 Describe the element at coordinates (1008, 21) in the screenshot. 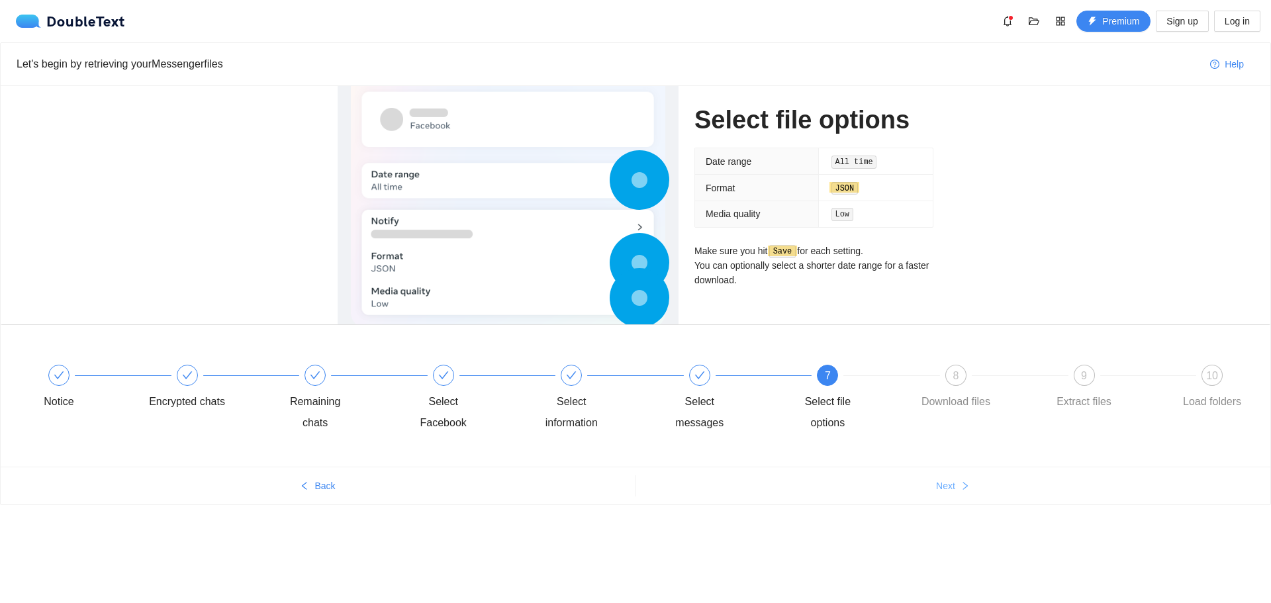

I see `button: bell` at that location.